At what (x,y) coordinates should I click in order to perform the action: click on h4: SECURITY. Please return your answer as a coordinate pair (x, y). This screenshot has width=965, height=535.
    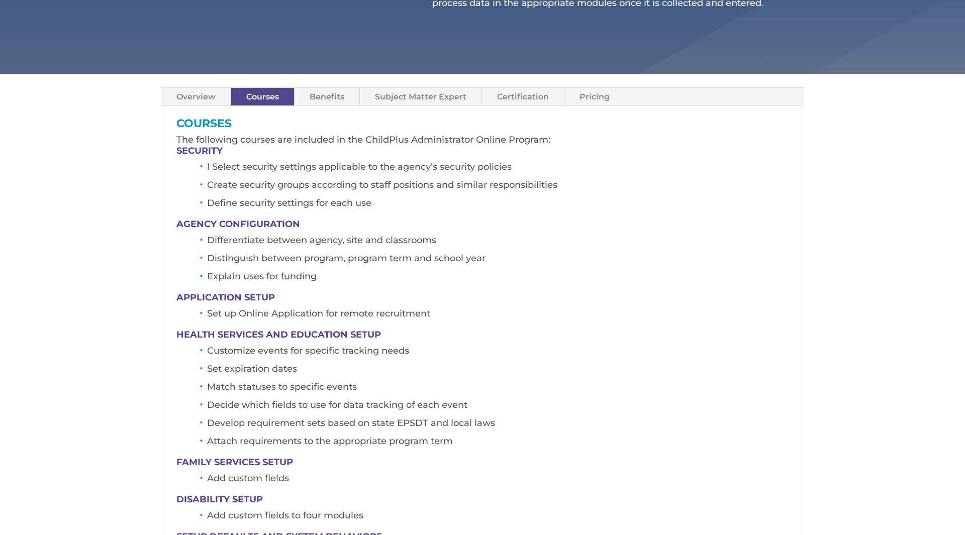
    Looking at the image, I should click on (482, 153).